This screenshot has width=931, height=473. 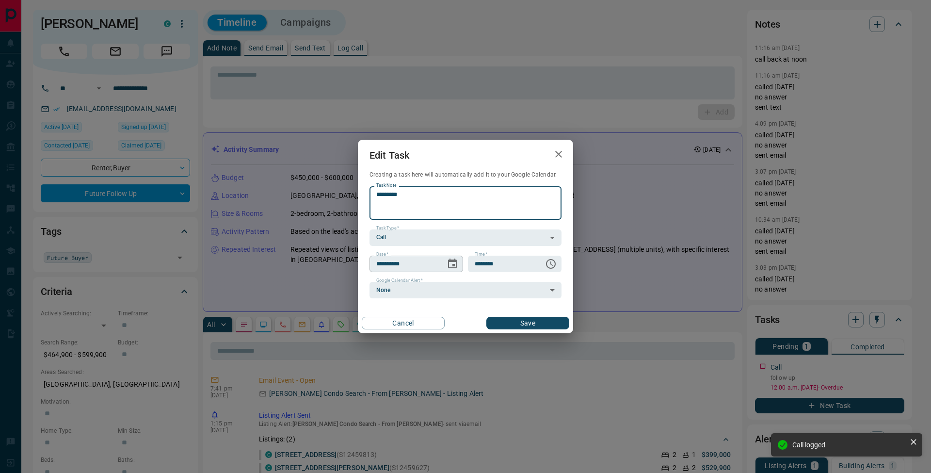 I want to click on div: None, so click(x=466, y=290).